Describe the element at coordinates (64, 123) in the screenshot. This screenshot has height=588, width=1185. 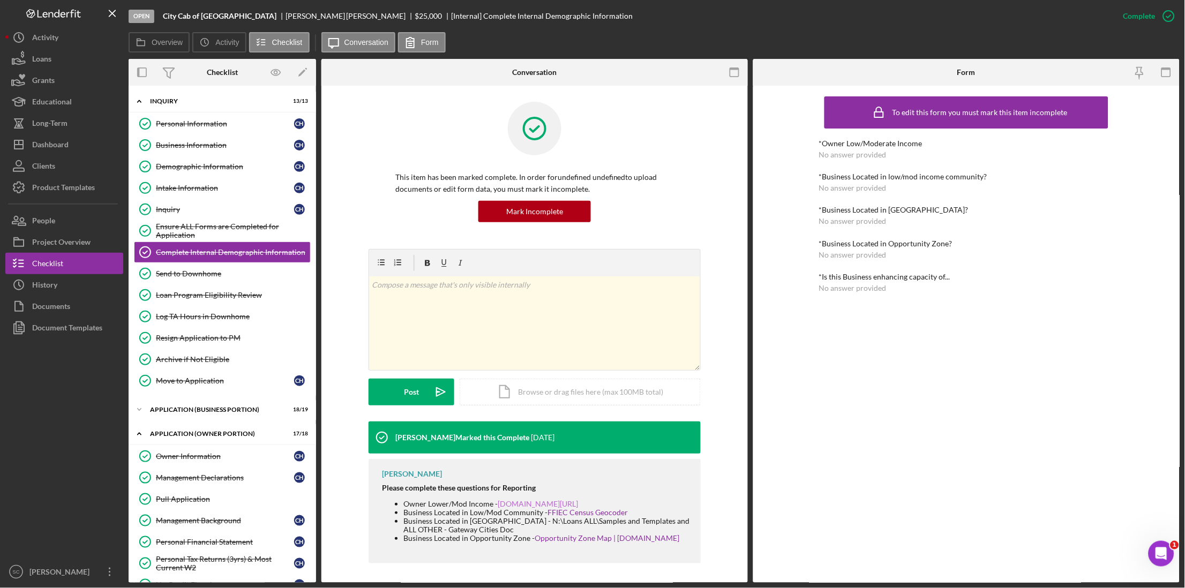
I see `button: Long-Term` at that location.